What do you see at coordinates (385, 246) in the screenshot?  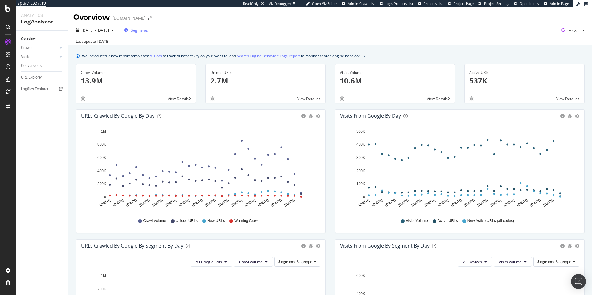 I see `div: Visits from Google By Segment By Day` at bounding box center [385, 246].